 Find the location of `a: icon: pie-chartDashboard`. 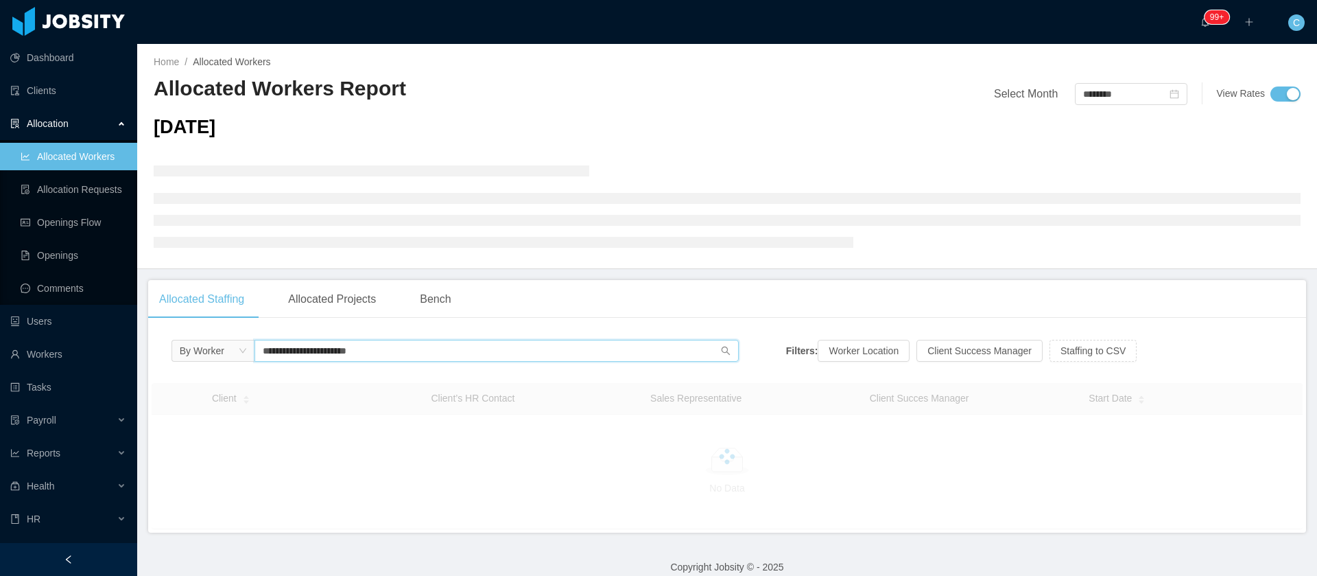

a: icon: pie-chartDashboard is located at coordinates (68, 58).